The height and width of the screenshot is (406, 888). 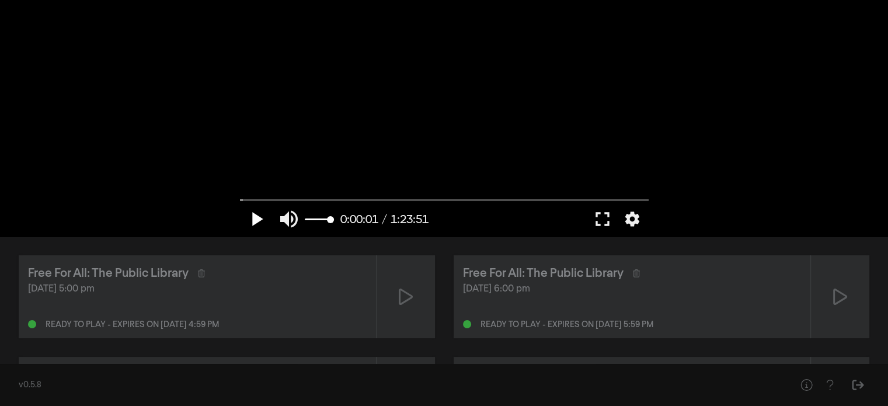 What do you see at coordinates (384, 219) in the screenshot?
I see `button: 0:00:01 / 1:23:51` at bounding box center [384, 219].